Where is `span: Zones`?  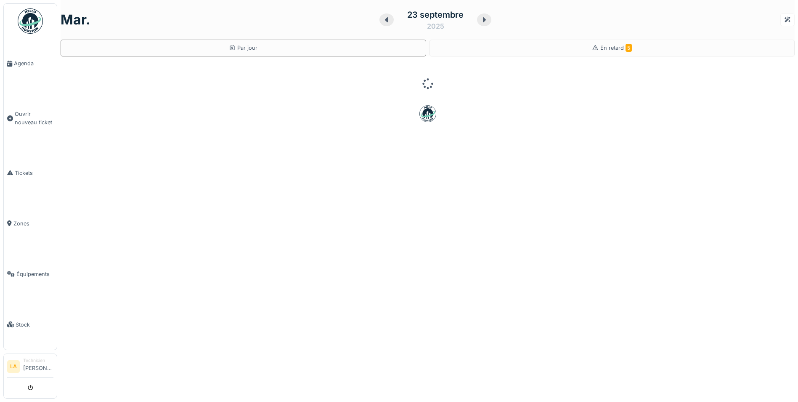 span: Zones is located at coordinates (33, 223).